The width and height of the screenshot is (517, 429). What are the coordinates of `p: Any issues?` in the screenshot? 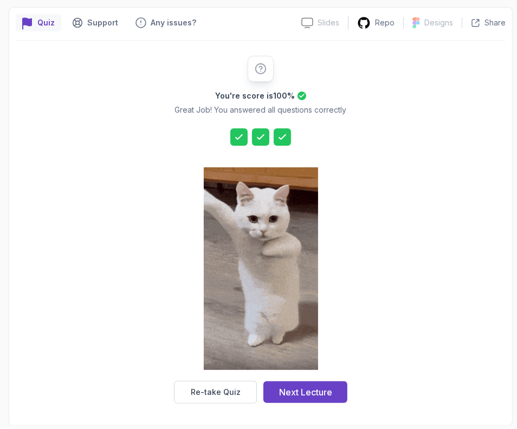 It's located at (173, 23).